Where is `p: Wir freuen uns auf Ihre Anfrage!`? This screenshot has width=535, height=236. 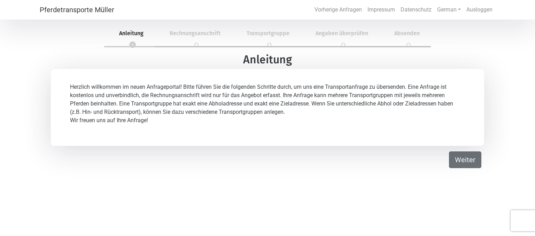 p: Wir freuen uns auf Ihre Anfrage! is located at coordinates (267, 120).